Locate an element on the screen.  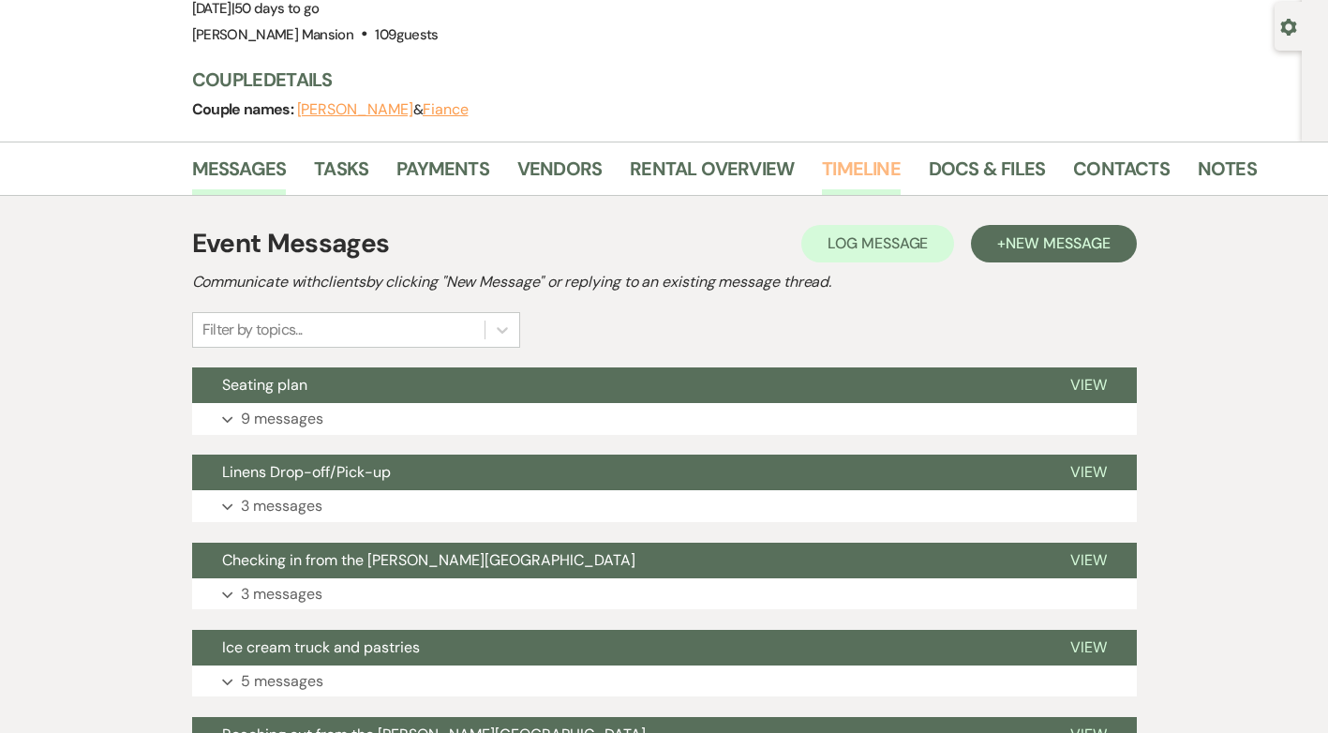
span: Linens Drop-off/Pick-up is located at coordinates (306, 471).